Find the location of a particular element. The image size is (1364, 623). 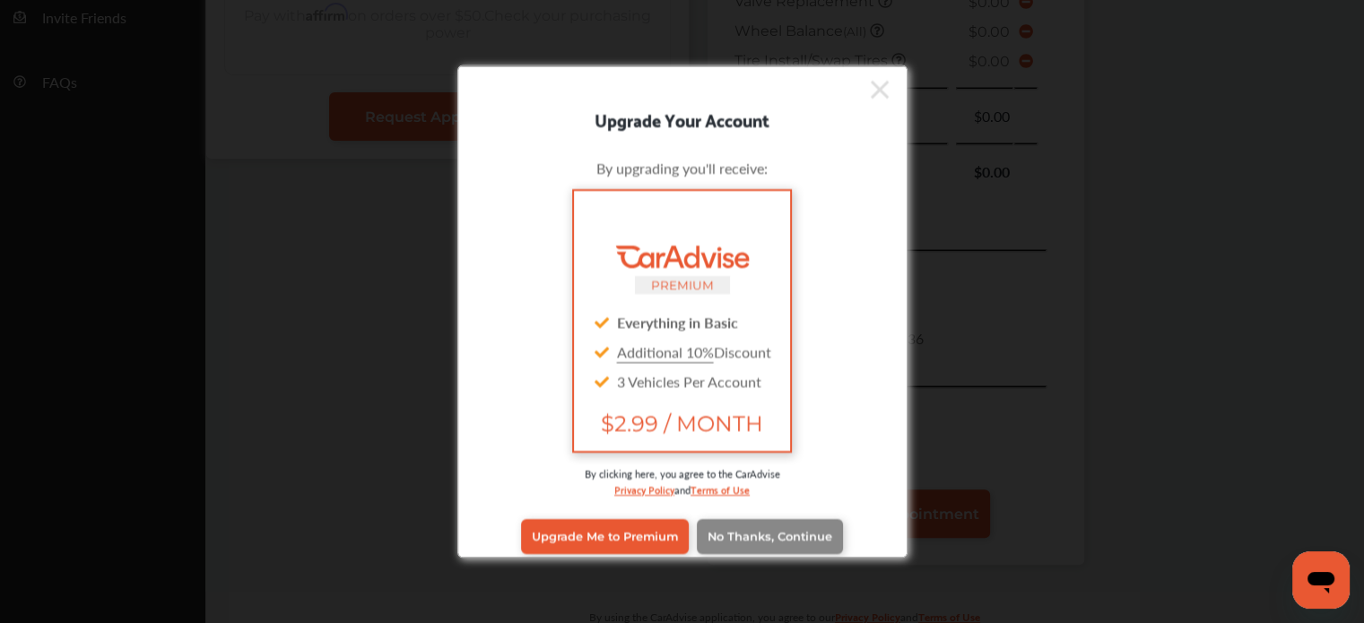

a: Terms of Use is located at coordinates (720, 488).